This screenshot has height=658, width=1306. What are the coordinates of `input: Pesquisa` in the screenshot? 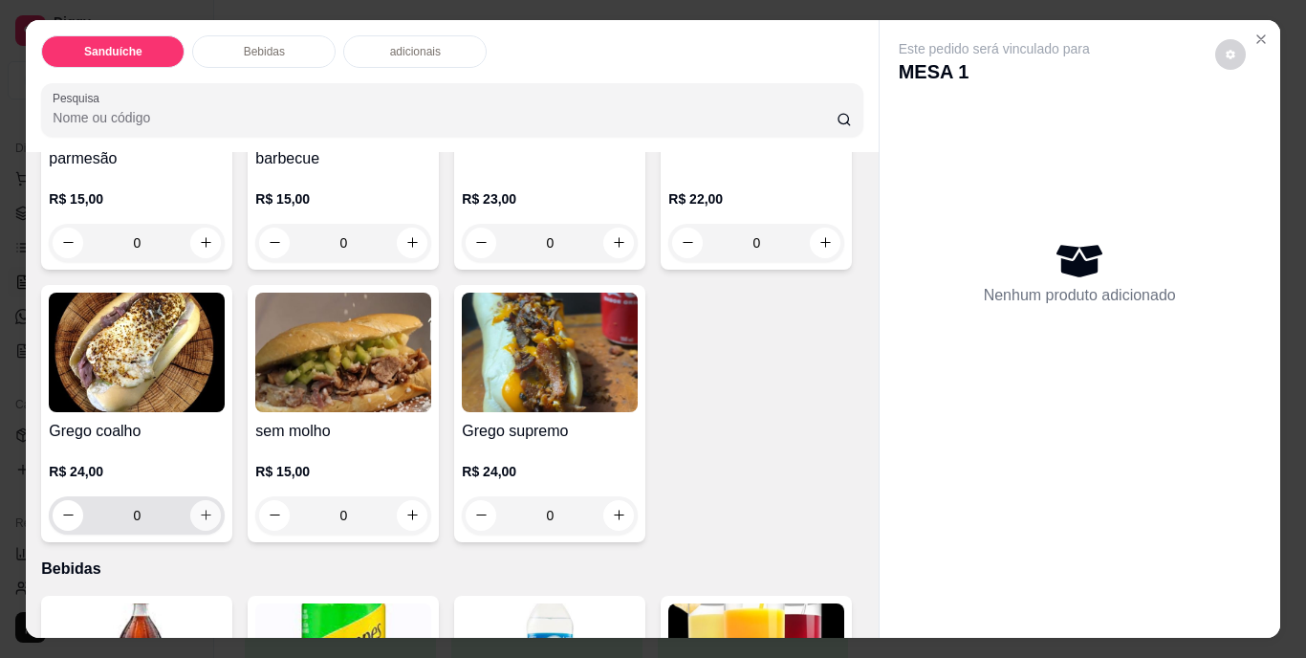 It's located at (445, 118).